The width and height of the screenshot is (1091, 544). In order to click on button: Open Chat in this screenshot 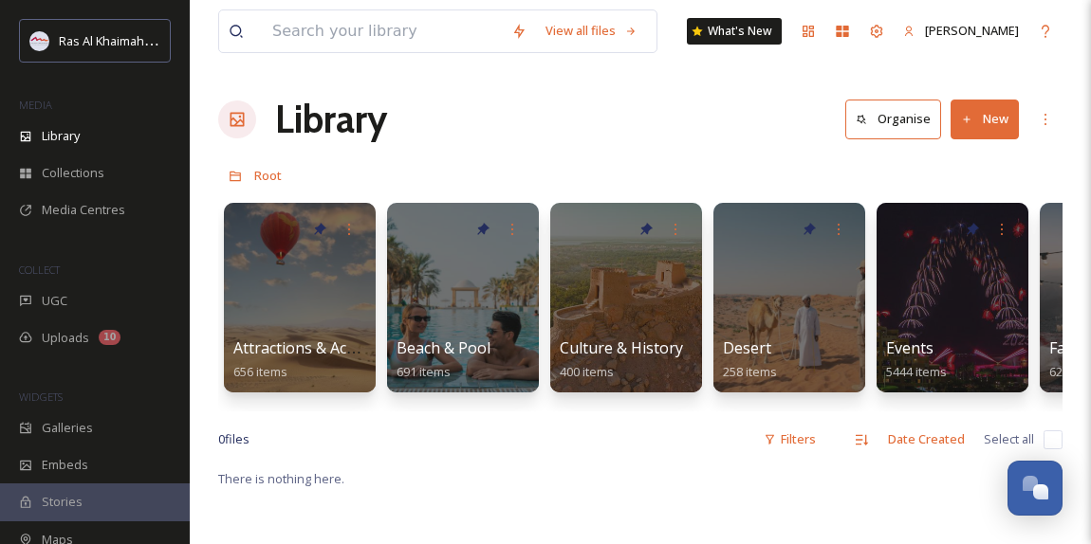, I will do `click(1035, 488)`.